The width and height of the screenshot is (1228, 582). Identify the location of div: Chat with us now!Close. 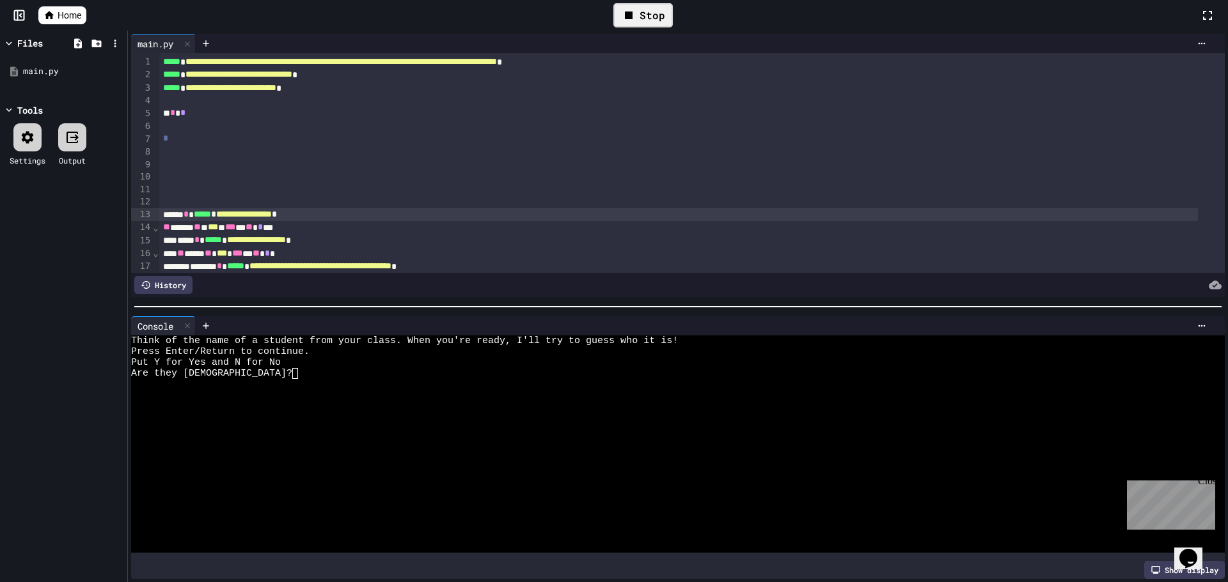
(47, 43).